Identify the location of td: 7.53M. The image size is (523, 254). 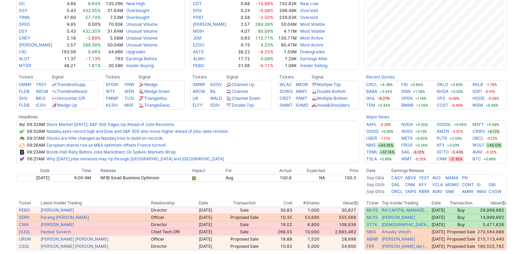
(112, 18).